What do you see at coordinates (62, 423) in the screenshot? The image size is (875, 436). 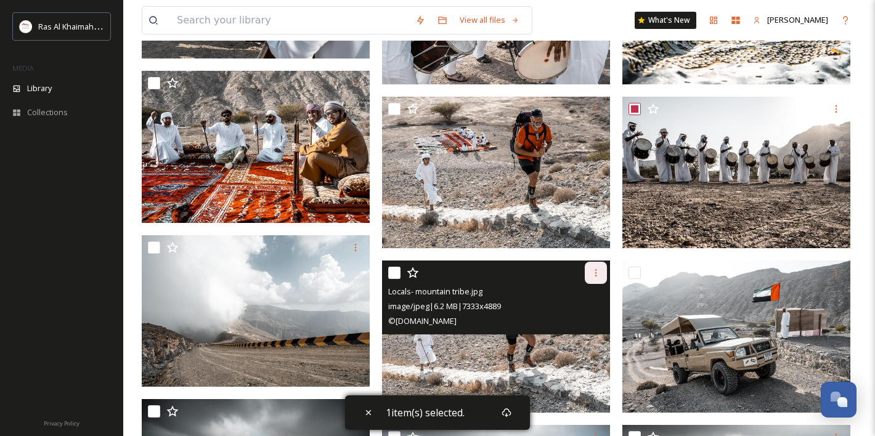 I see `span: Privacy Policy` at bounding box center [62, 423].